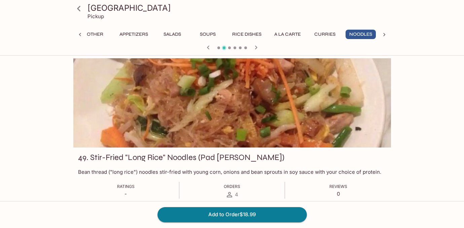 The height and width of the screenshot is (228, 464). Describe the element at coordinates (247, 34) in the screenshot. I see `button: Rice Dishes` at that location.